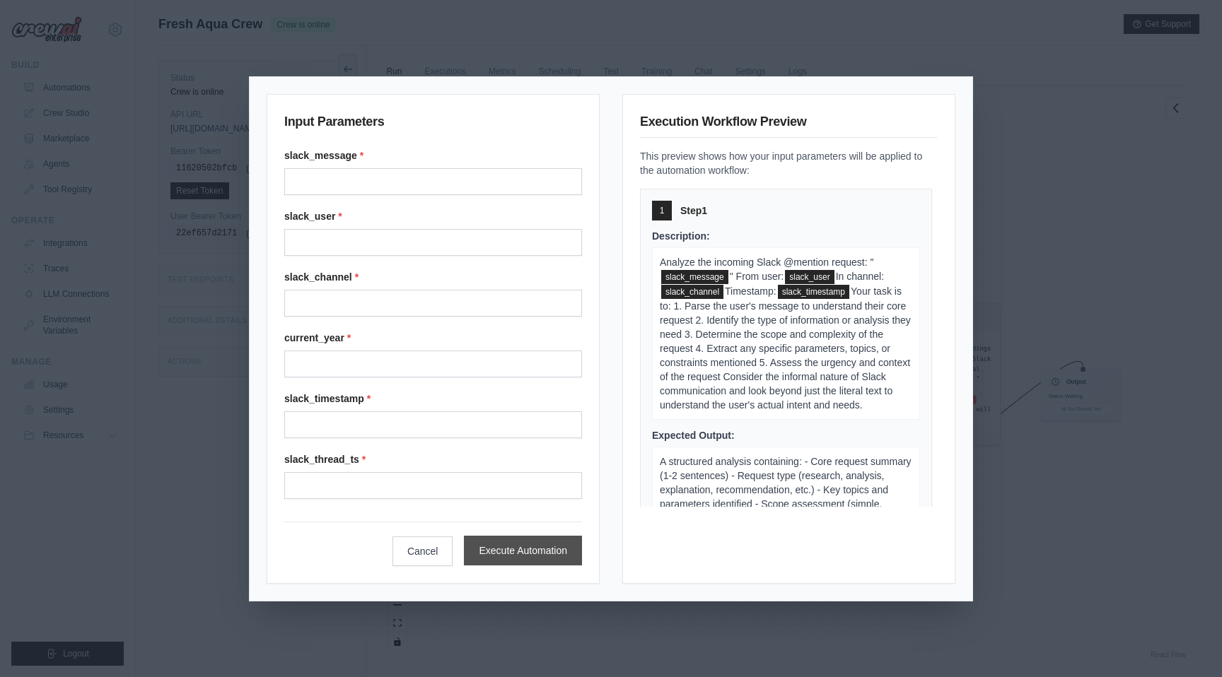 Image resolution: width=1222 pixels, height=677 pixels. I want to click on h3: Execution Workflow Preview, so click(788, 124).